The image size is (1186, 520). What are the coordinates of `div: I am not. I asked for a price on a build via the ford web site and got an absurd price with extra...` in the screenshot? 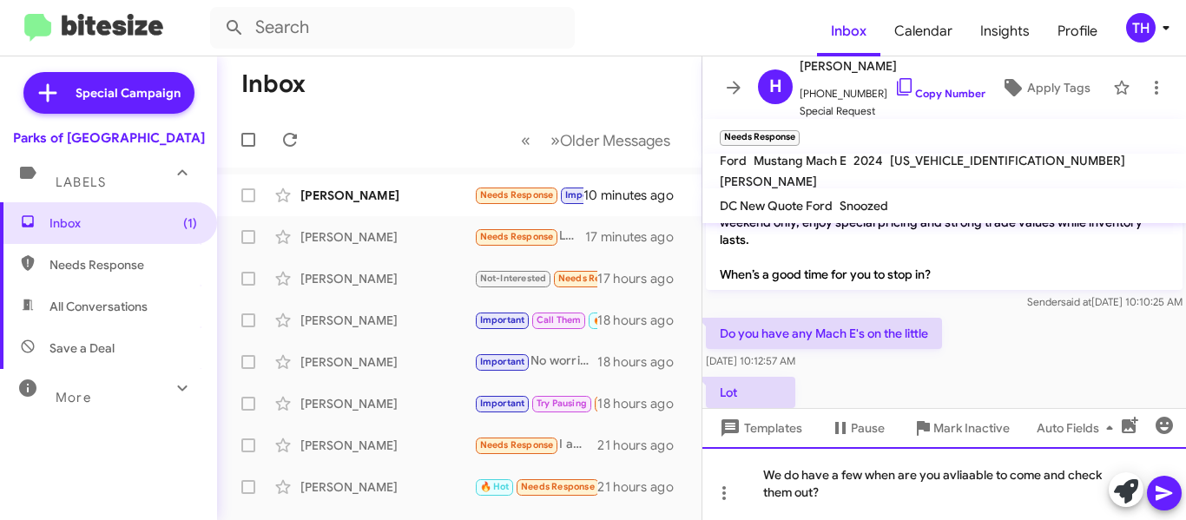 It's located at (536, 444).